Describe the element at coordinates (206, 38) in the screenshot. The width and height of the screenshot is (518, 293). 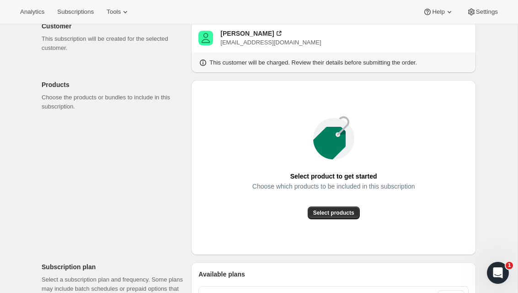
I see `span: Brandon Bonfanti` at that location.